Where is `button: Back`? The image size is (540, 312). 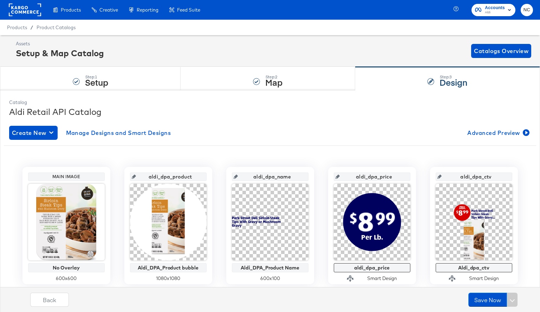
button: Back is located at coordinates (50, 300).